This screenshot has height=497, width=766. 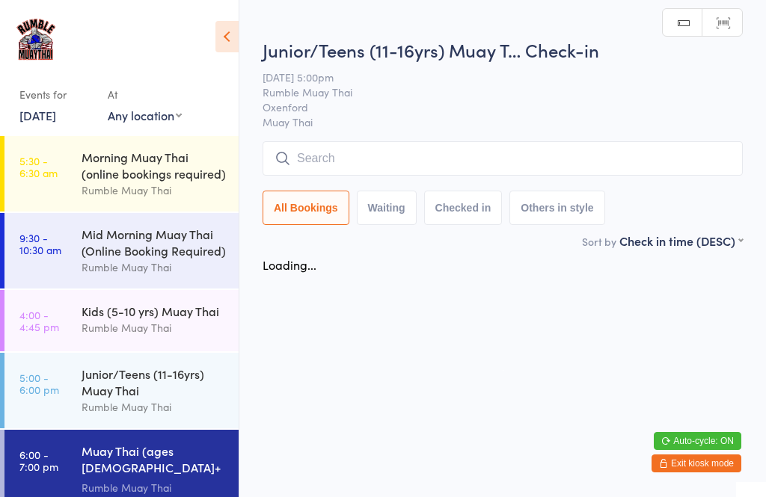 I want to click on div: At, so click(x=144, y=94).